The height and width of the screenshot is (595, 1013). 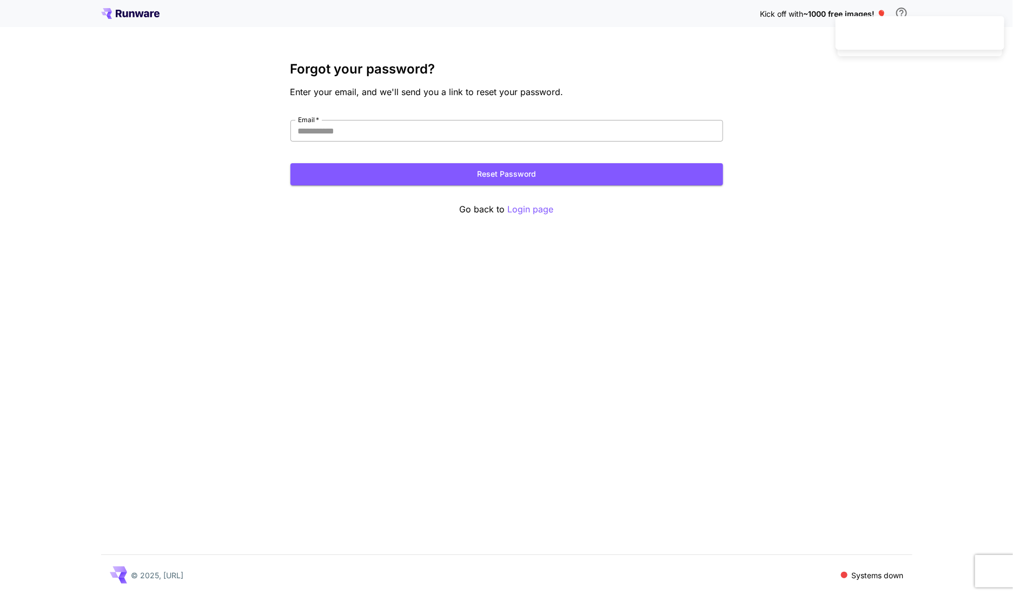 What do you see at coordinates (877, 575) in the screenshot?
I see `p: Systems down` at bounding box center [877, 575].